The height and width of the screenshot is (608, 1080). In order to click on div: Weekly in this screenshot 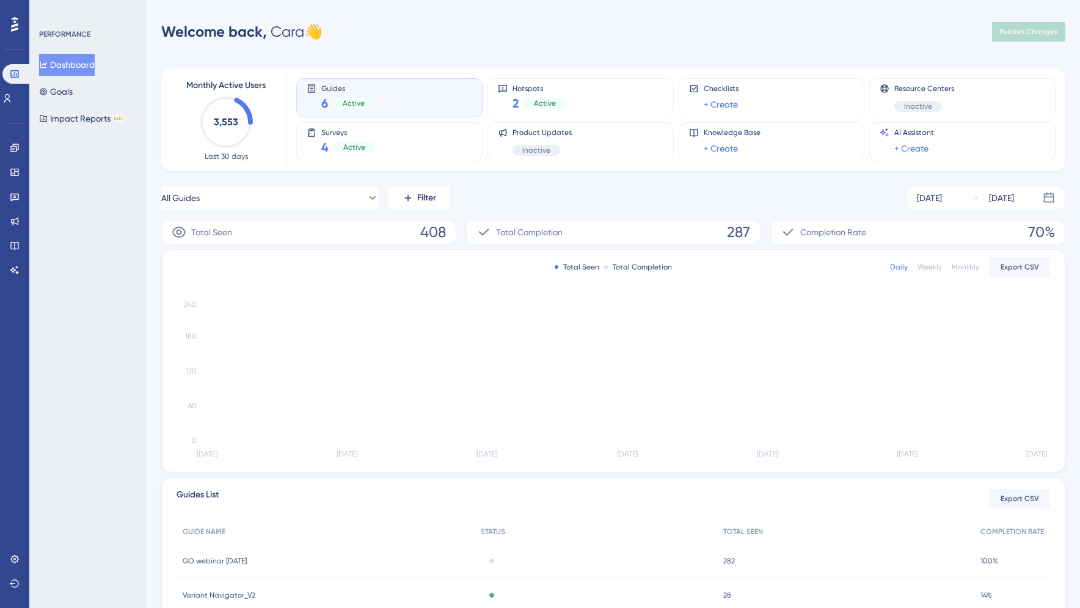, I will do `click(930, 267)`.